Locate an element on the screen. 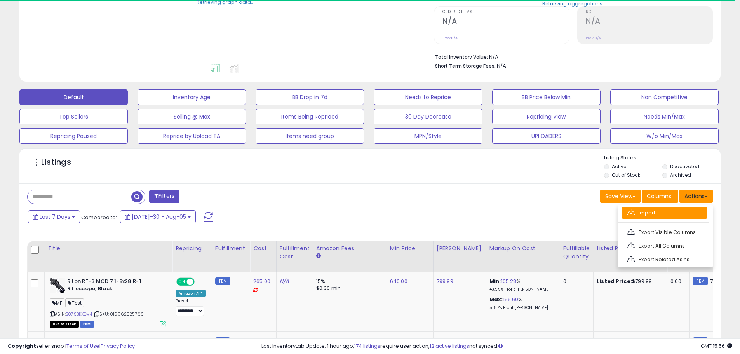 The image size is (740, 354). a: 105.28 is located at coordinates (509, 281).